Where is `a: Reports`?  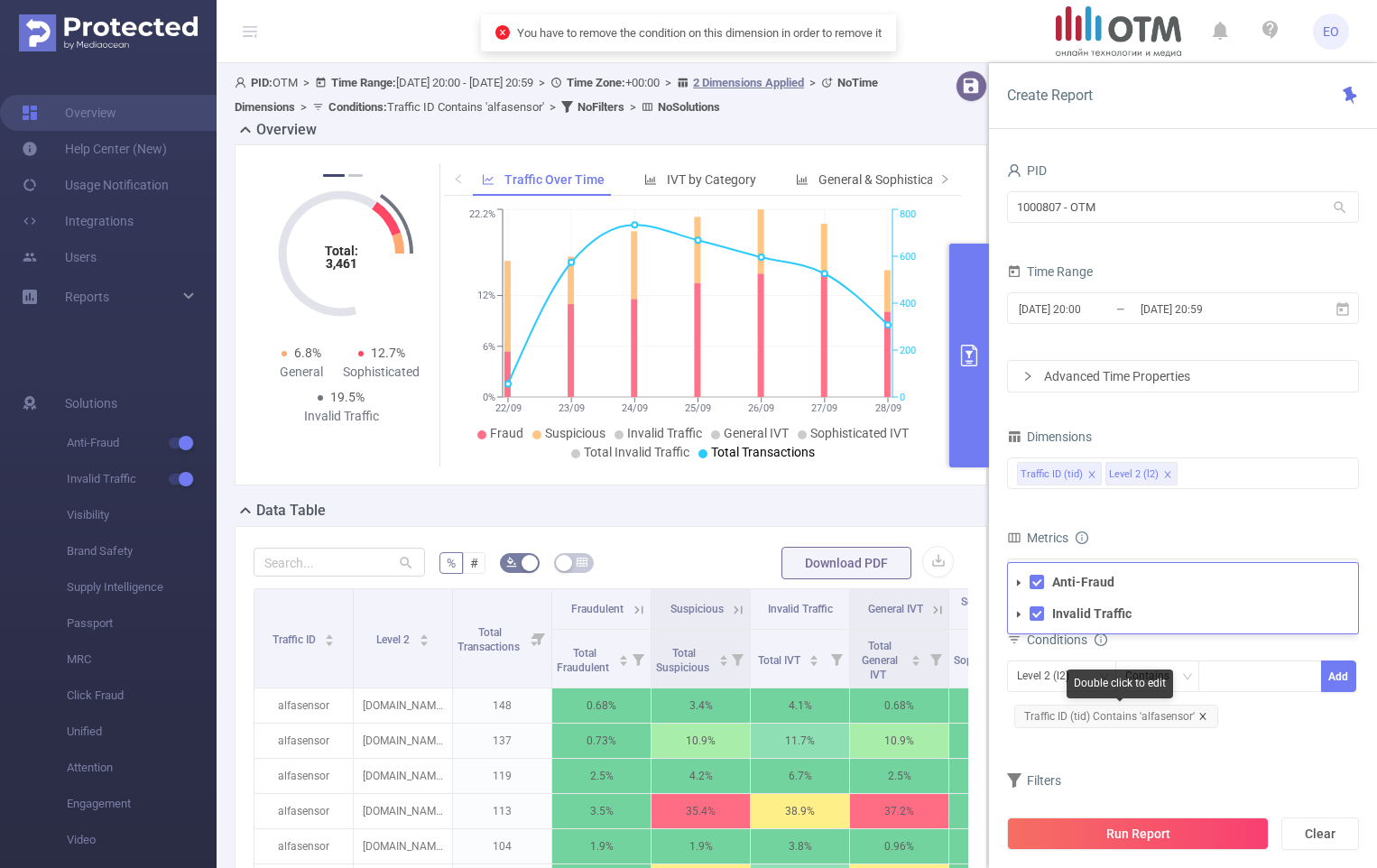 a: Reports is located at coordinates (87, 297).